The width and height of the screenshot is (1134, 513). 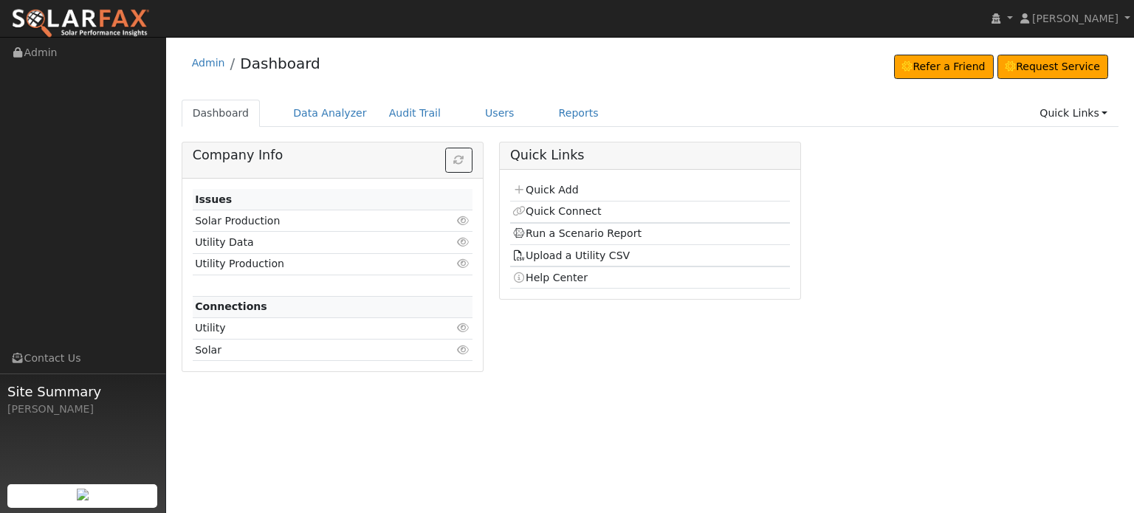 I want to click on a: Admin, so click(x=208, y=63).